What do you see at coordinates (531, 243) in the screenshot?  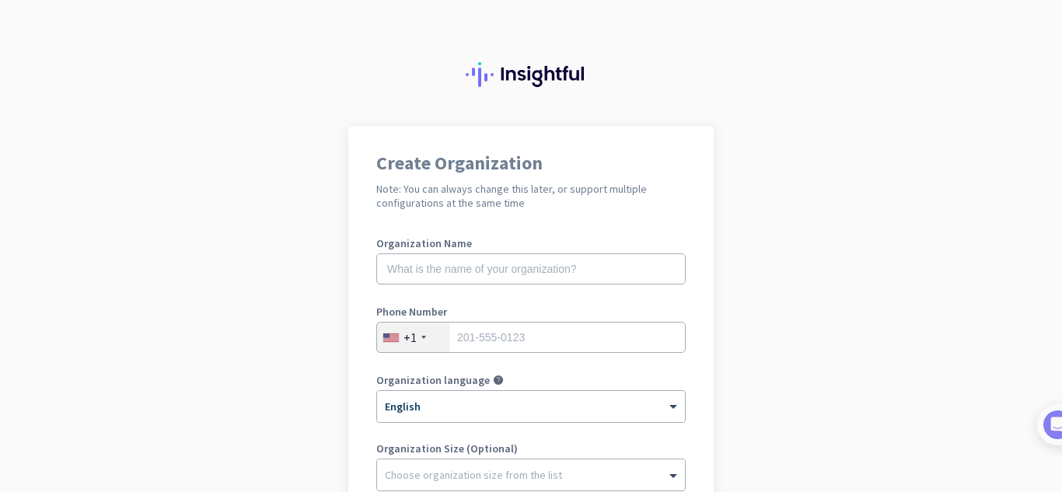 I see `label: Organization Name` at bounding box center [531, 243].